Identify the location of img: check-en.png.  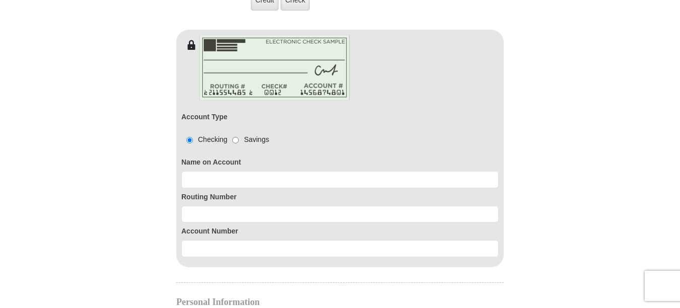
(275, 67).